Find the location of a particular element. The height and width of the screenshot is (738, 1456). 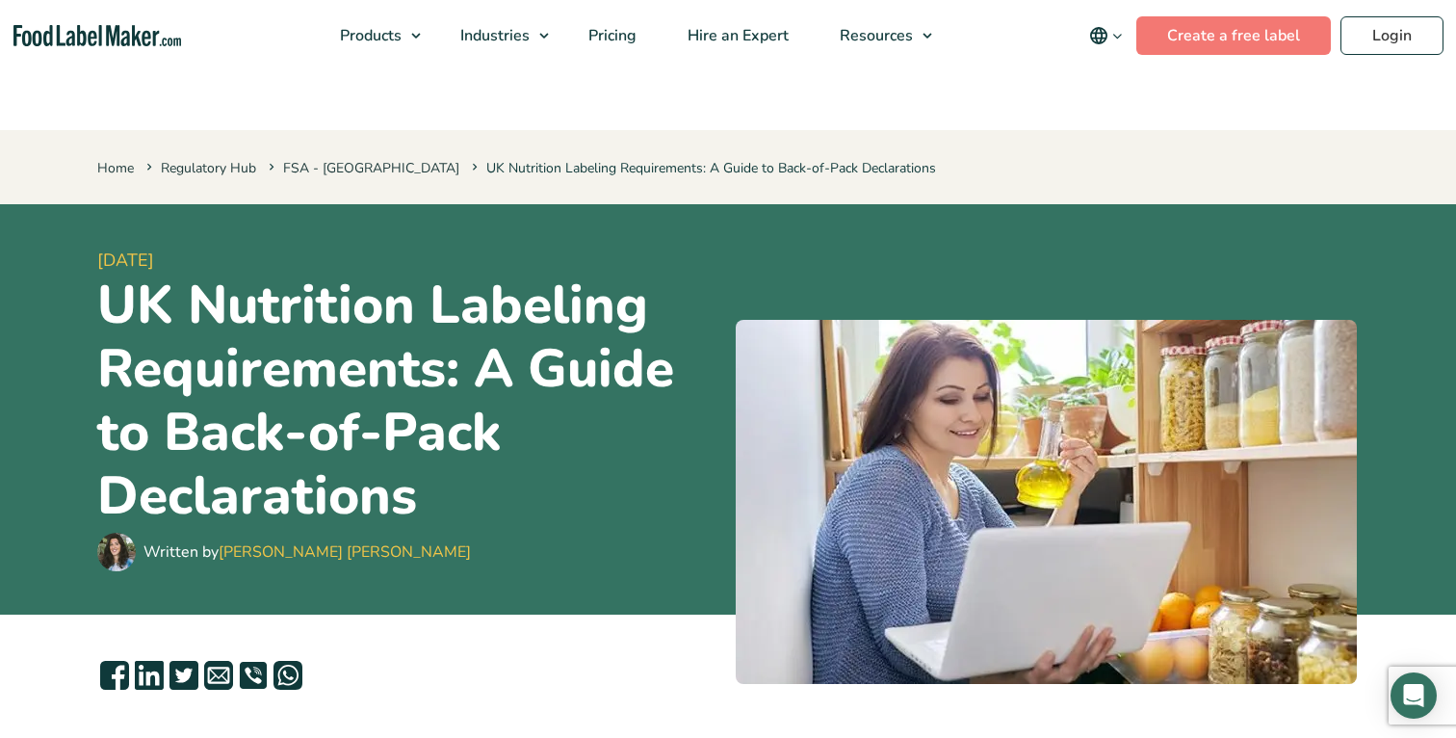

span: Pricing is located at coordinates (611, 36).